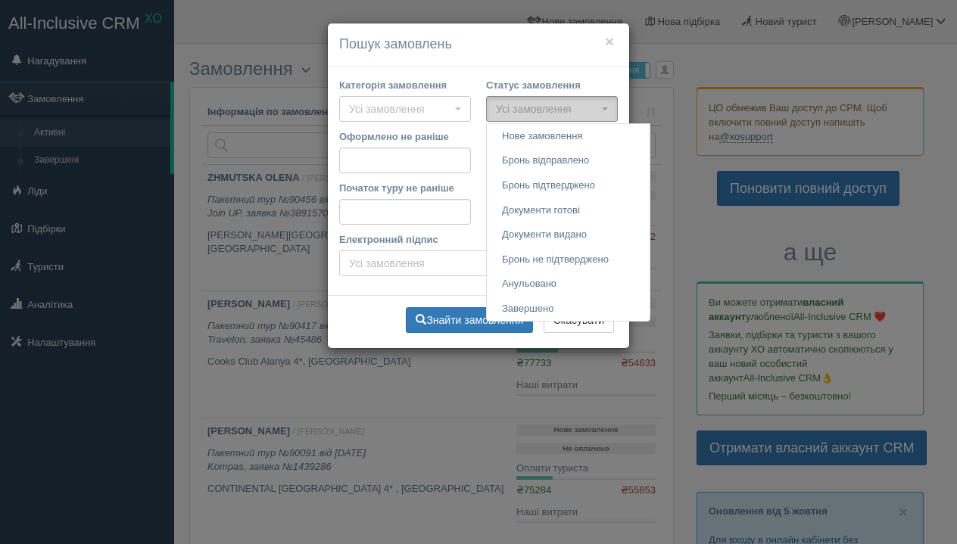 The image size is (957, 544). I want to click on button: Знайти замовлення, so click(469, 320).